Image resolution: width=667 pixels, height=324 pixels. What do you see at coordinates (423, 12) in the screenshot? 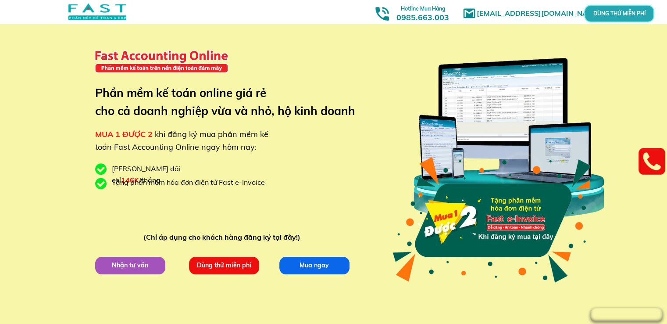
I see `h3: 0985.663.003` at bounding box center [423, 12].